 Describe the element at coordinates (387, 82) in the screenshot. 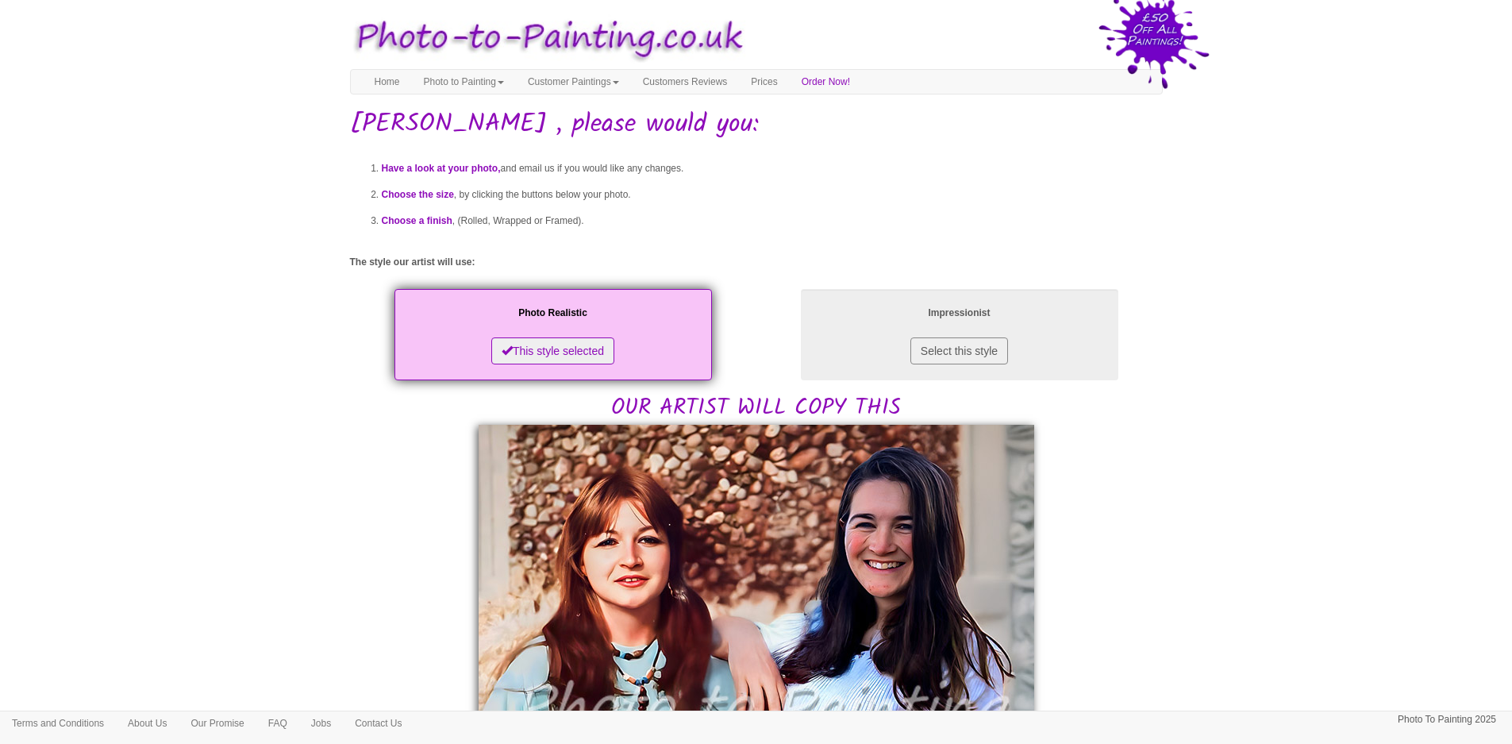

I see `a: Home` at that location.